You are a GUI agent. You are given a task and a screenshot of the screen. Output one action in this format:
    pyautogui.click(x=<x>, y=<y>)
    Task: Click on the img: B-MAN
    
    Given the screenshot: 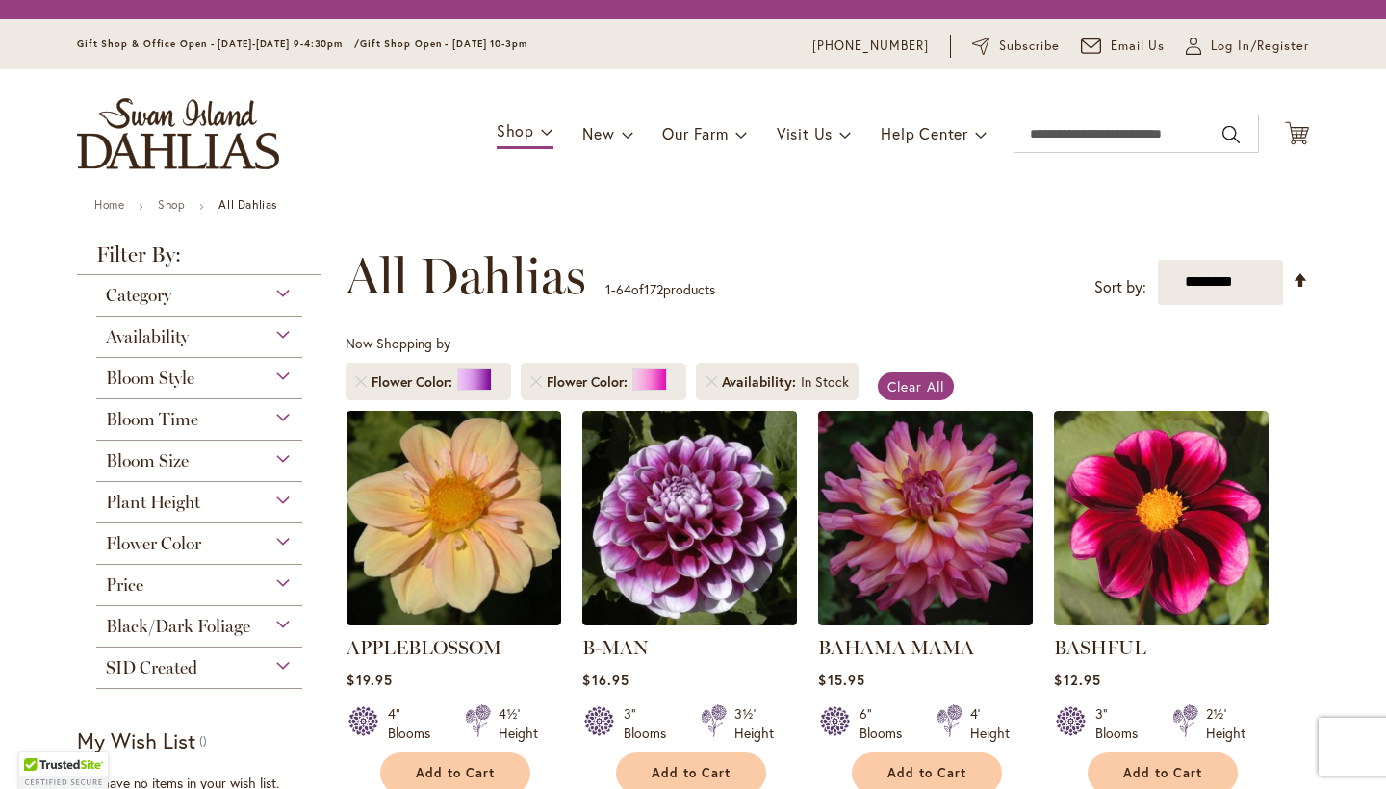 What is the action you would take?
    pyautogui.click(x=689, y=518)
    